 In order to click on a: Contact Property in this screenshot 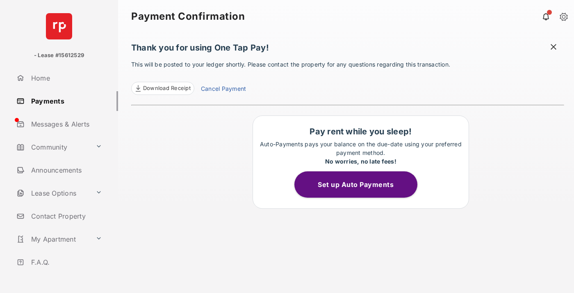, I will do `click(66, 216)`.